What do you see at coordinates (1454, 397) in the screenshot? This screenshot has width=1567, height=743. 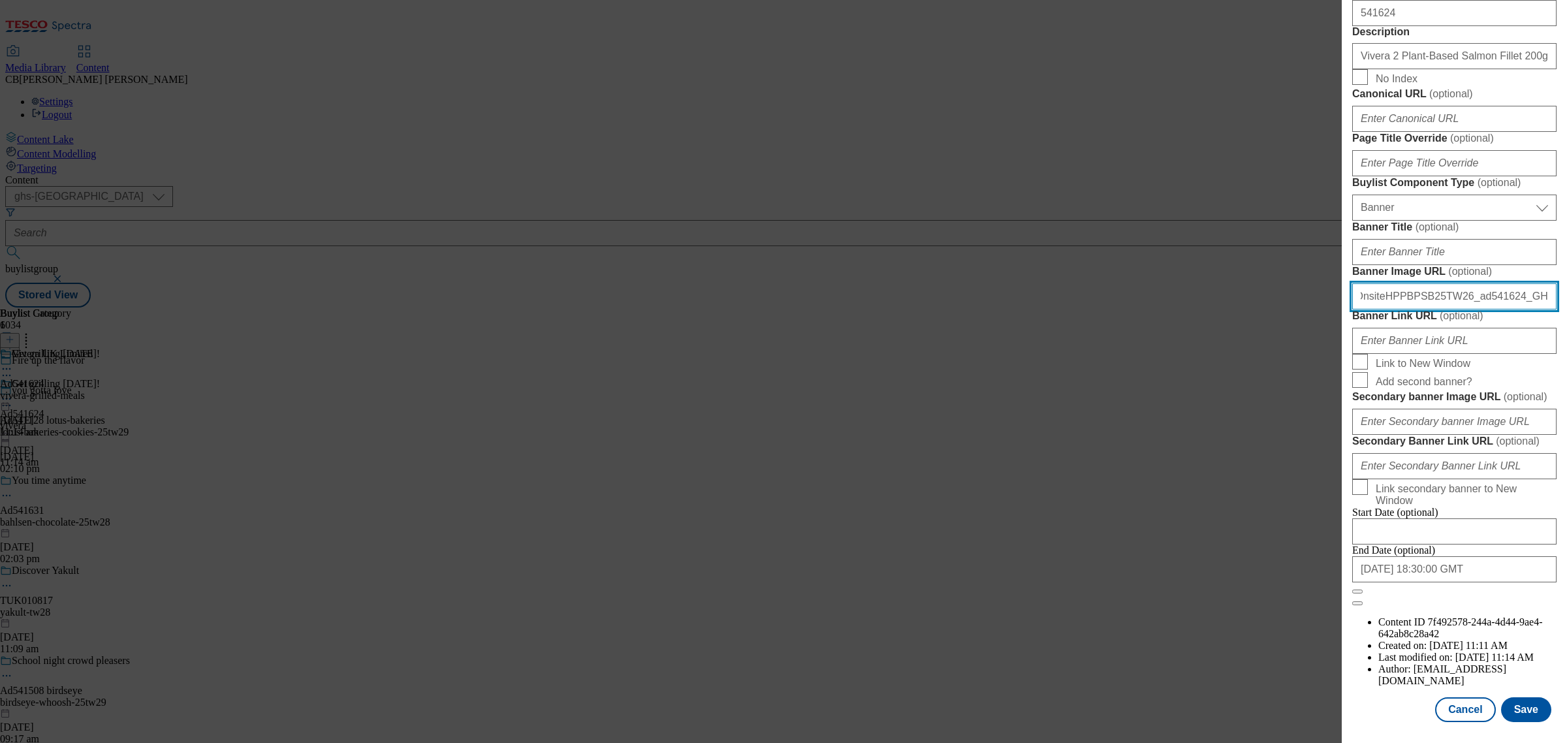 I see `label: Secondary banner Image URL` at bounding box center [1454, 397].